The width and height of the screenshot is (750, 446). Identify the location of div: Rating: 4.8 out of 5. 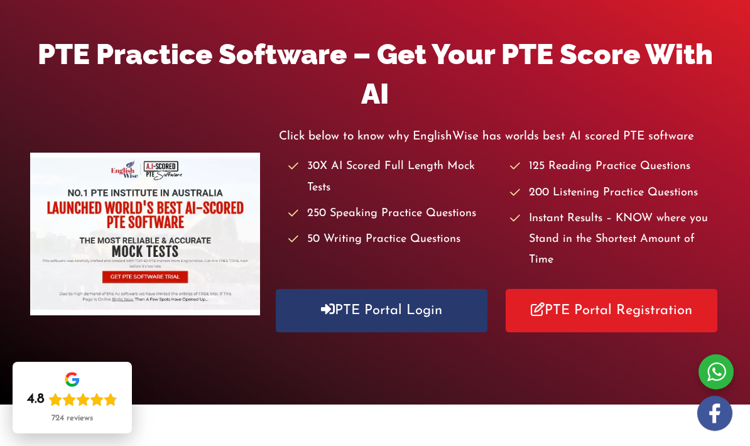
(72, 400).